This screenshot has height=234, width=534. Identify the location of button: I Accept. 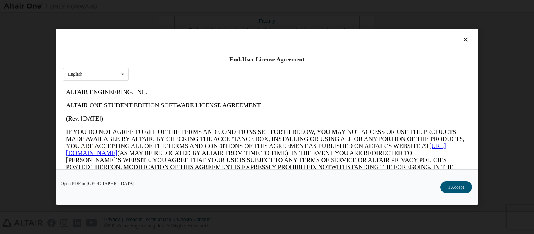
(456, 187).